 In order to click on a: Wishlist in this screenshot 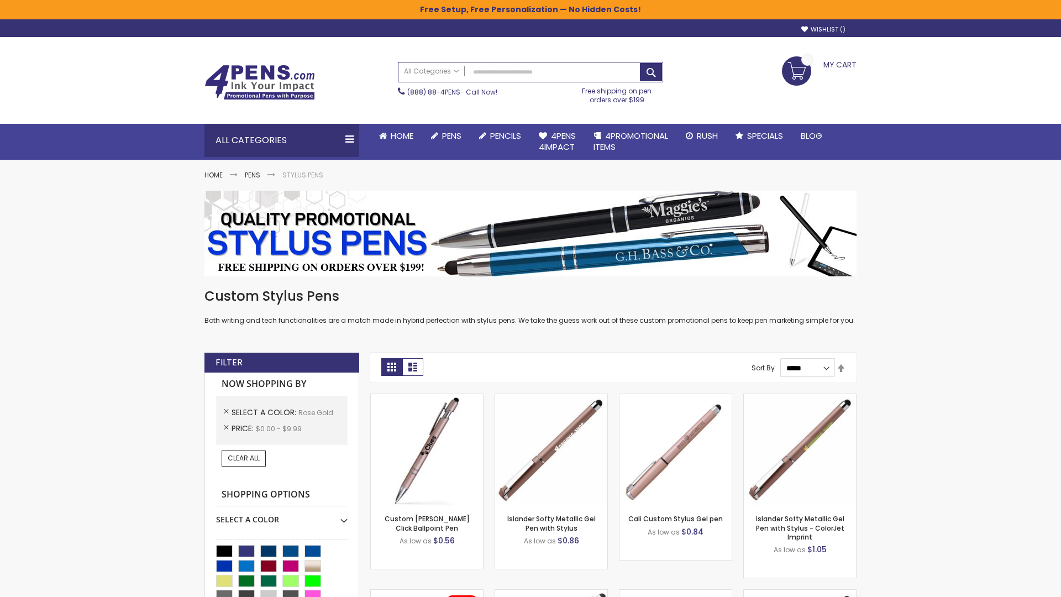, I will do `click(824, 29)`.